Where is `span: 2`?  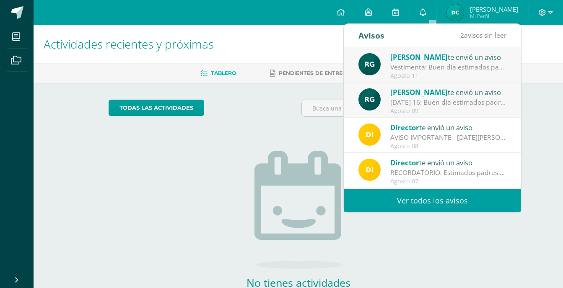
span: 2 is located at coordinates (462, 35).